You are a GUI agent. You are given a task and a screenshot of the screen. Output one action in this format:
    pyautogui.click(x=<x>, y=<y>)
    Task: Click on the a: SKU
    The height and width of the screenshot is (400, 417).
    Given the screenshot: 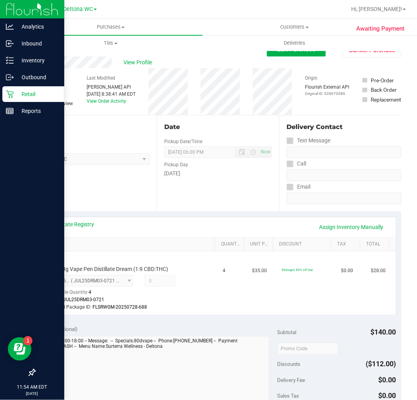 What is the action you would take?
    pyautogui.click(x=129, y=244)
    